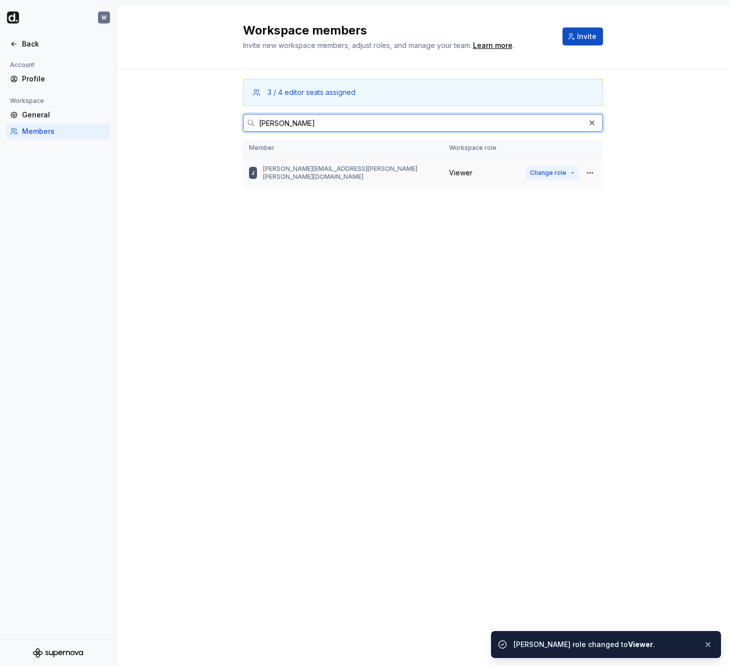 The width and height of the screenshot is (729, 666). I want to click on div: Account, so click(22, 65).